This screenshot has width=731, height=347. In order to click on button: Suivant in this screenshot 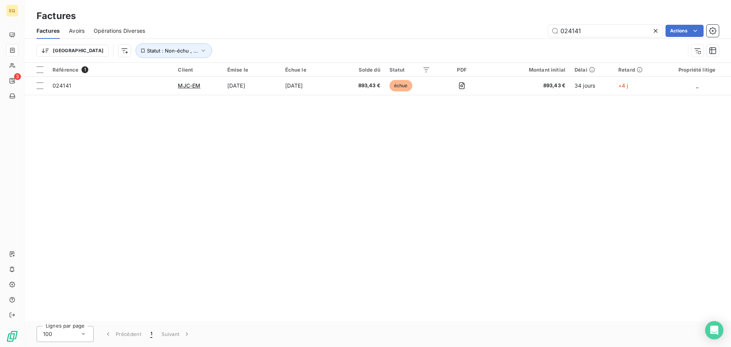, I will do `click(176, 334)`.